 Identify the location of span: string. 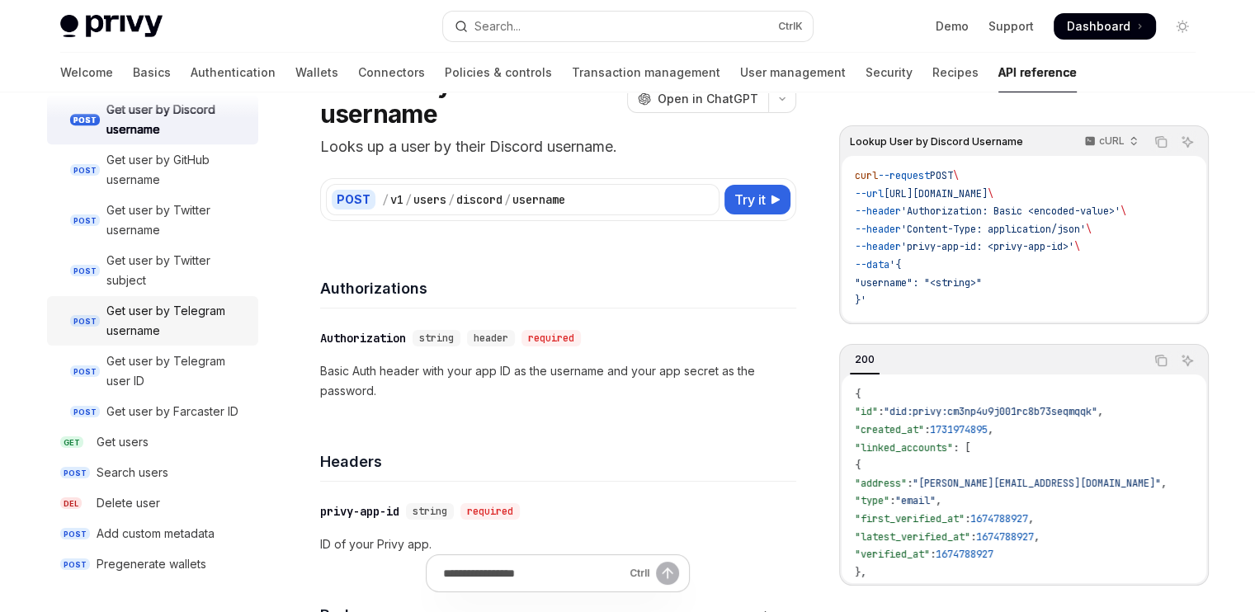
(430, 511).